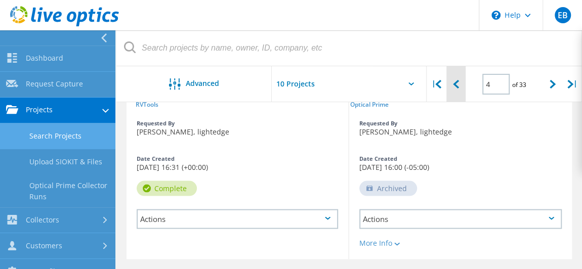 This screenshot has width=582, height=269. I want to click on a: Live Optics Dashboard, so click(64, 25).